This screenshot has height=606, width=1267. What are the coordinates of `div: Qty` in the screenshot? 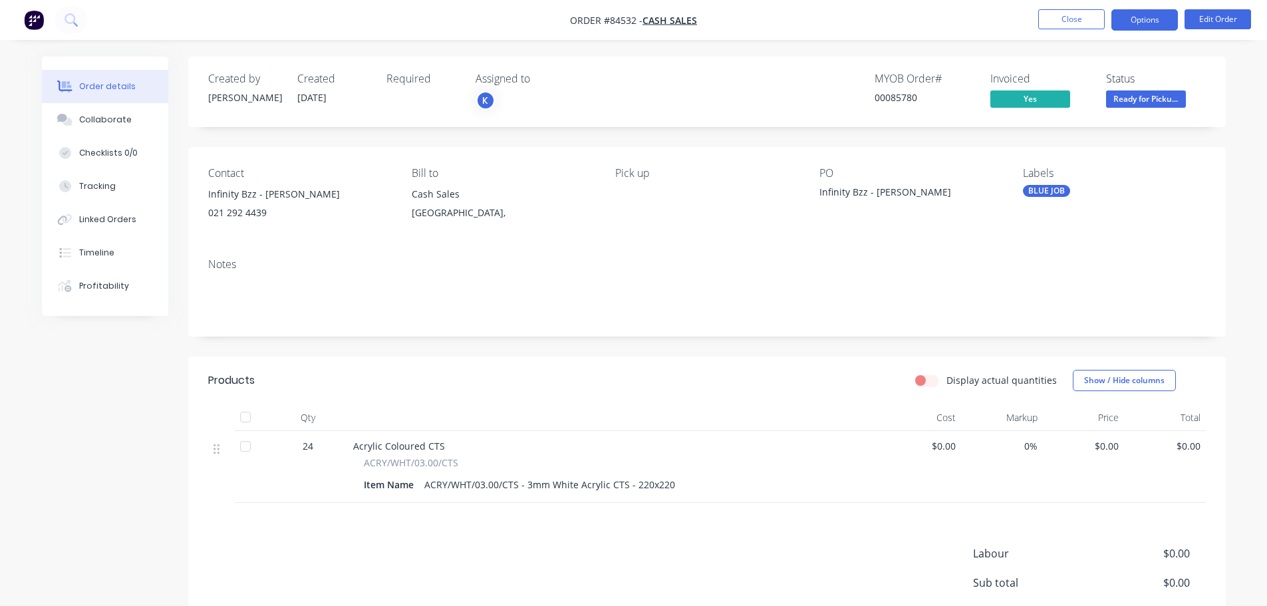 It's located at (308, 418).